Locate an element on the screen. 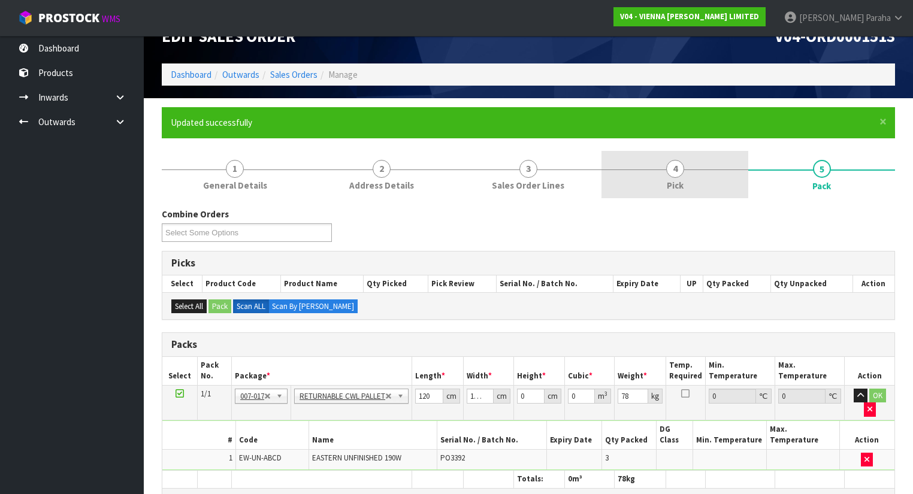 This screenshot has width=913, height=494. span: 78 is located at coordinates (622, 479).